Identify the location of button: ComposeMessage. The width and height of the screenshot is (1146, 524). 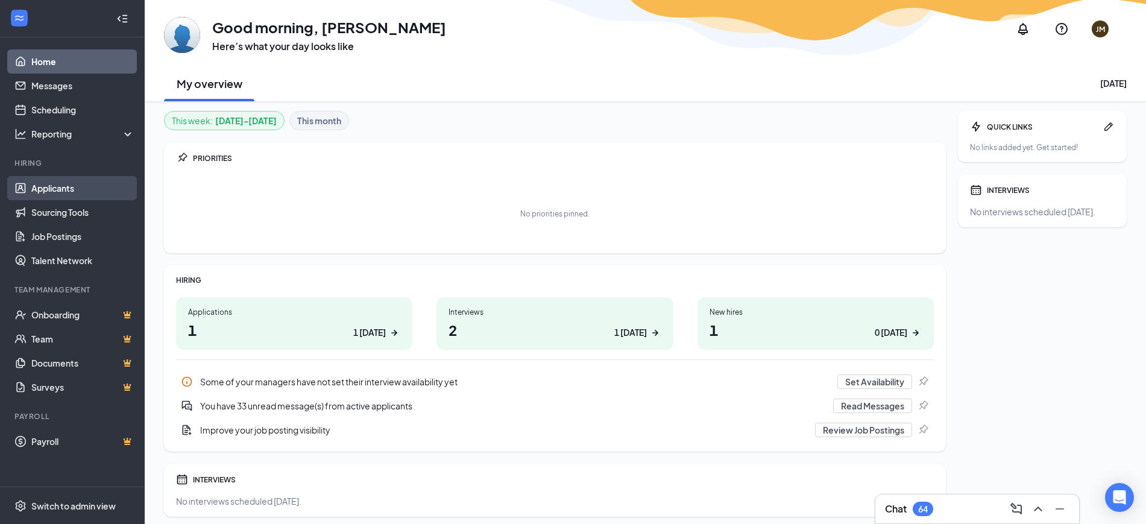
(1017, 509).